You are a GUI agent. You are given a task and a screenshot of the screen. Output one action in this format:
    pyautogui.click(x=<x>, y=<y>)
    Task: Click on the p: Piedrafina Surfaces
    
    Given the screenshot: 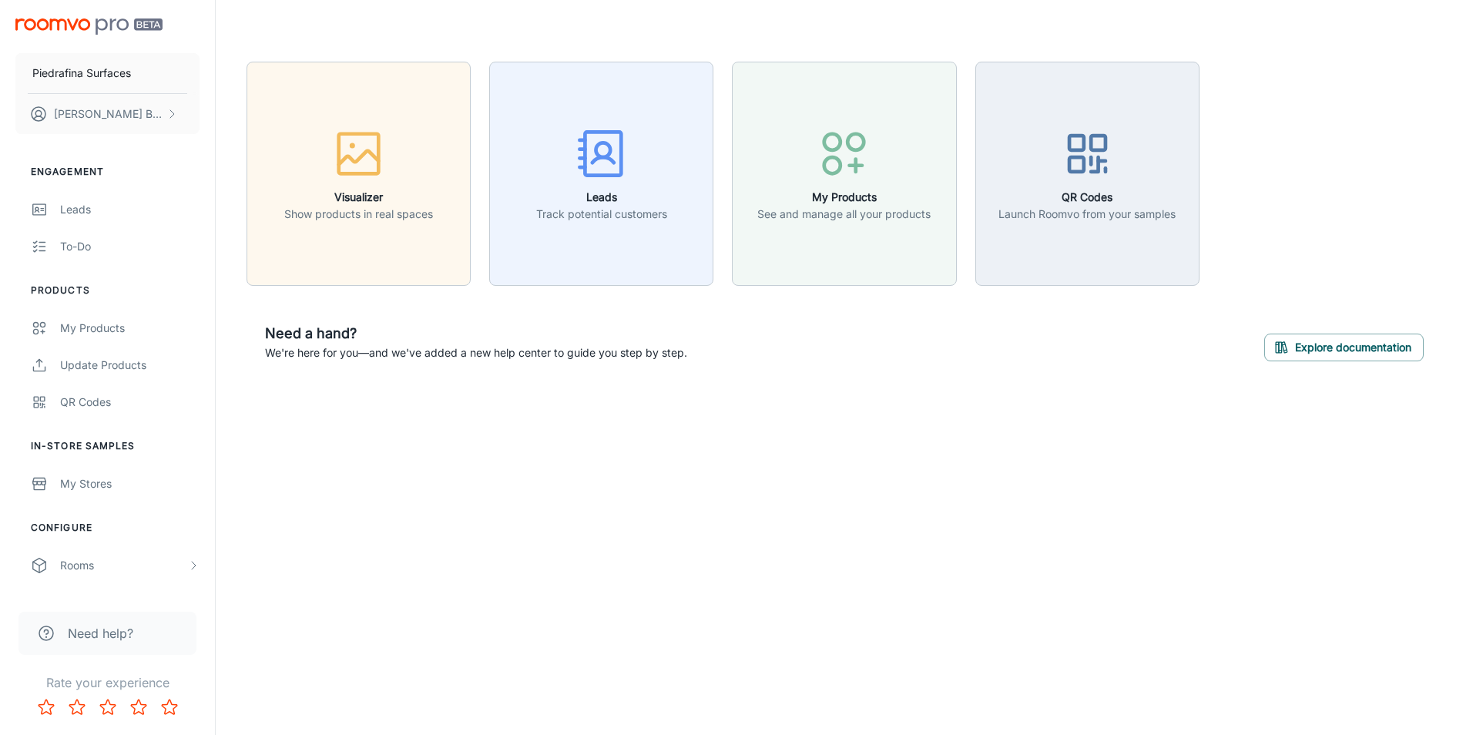 What is the action you would take?
    pyautogui.click(x=82, y=73)
    